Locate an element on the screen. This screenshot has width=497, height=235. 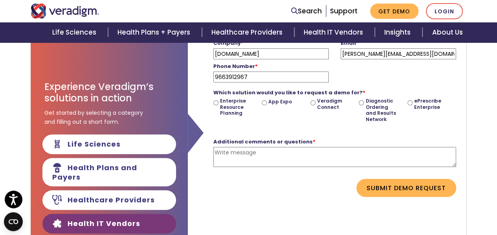
a: Healthcare Providers is located at coordinates (248, 32).